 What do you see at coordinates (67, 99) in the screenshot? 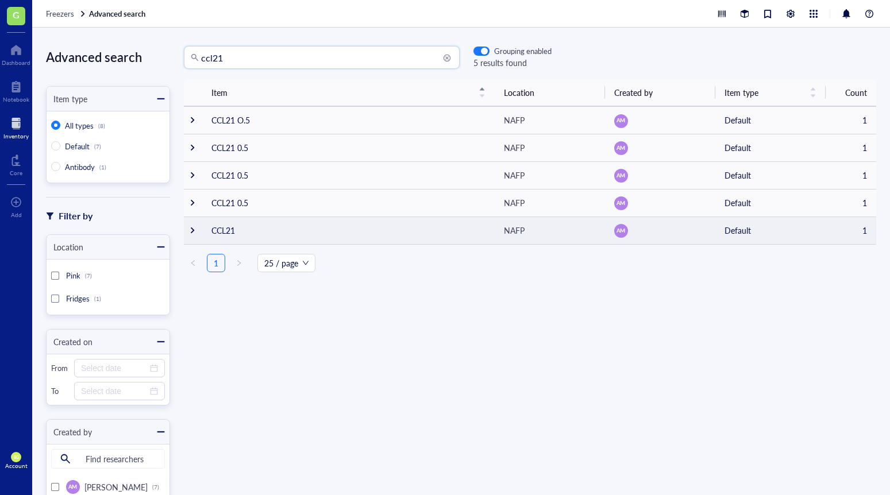
I see `div: Item type` at bounding box center [67, 99].